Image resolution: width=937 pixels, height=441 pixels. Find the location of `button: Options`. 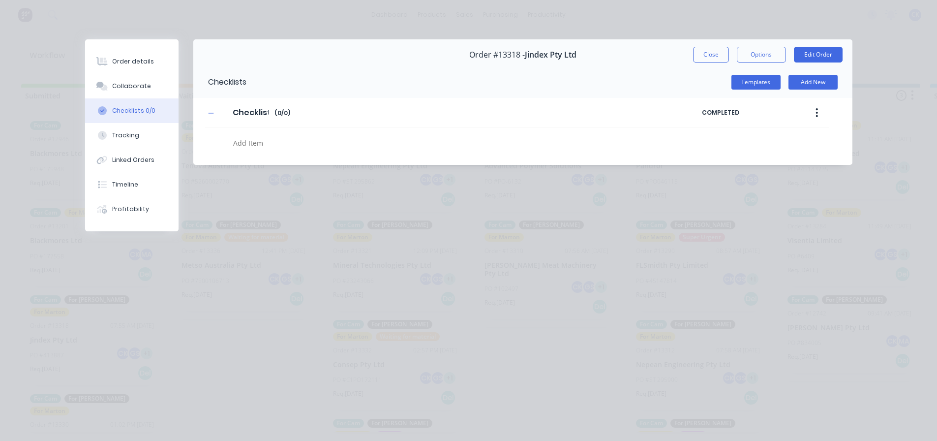

button: Options is located at coordinates (761, 55).